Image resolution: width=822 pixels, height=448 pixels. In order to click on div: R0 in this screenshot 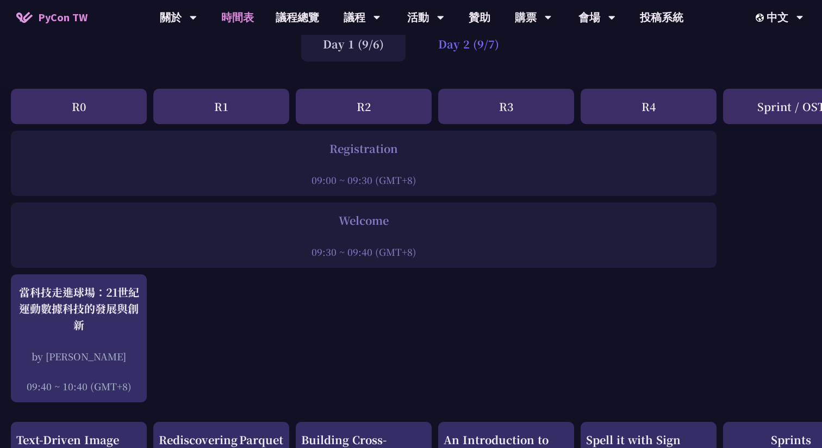, I will do `click(79, 106)`.